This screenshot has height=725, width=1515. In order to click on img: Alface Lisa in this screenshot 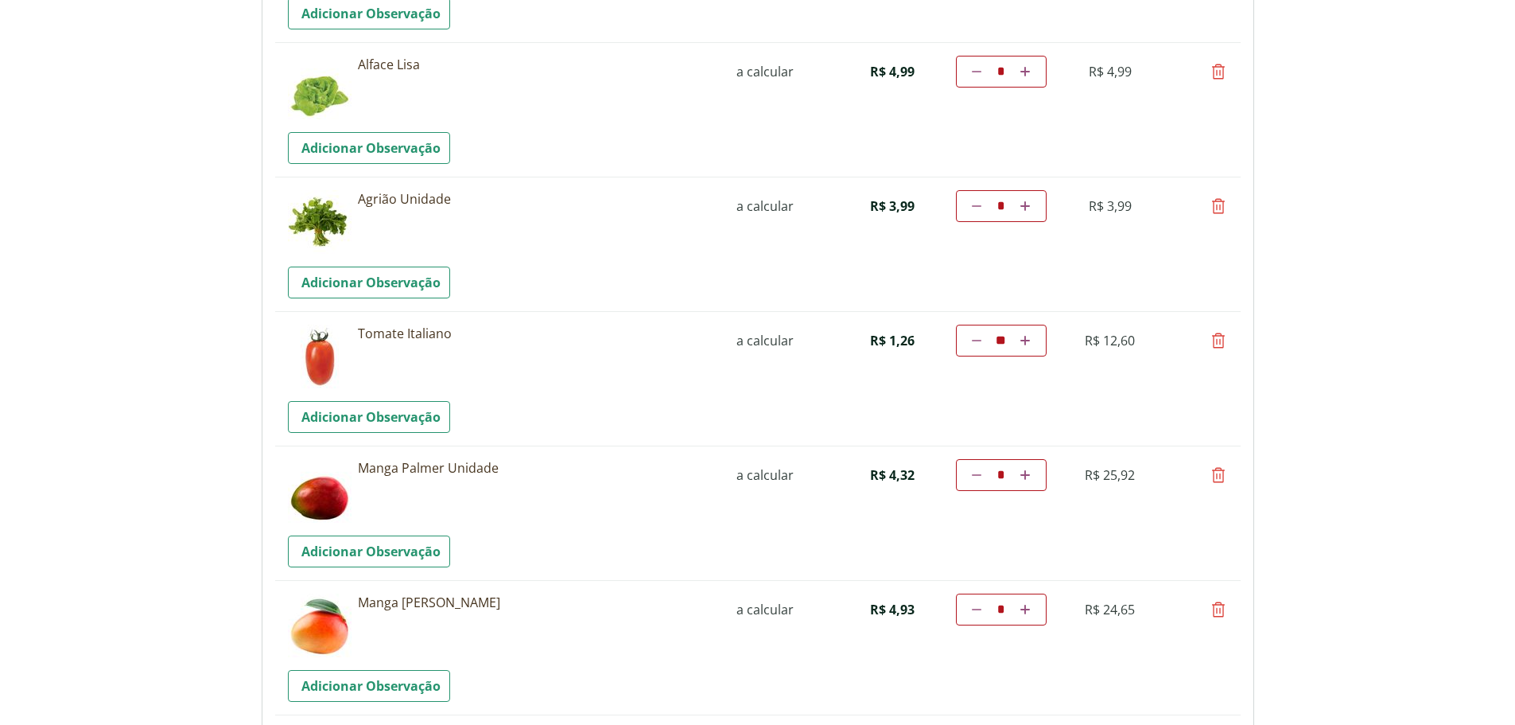, I will do `click(320, 87)`.